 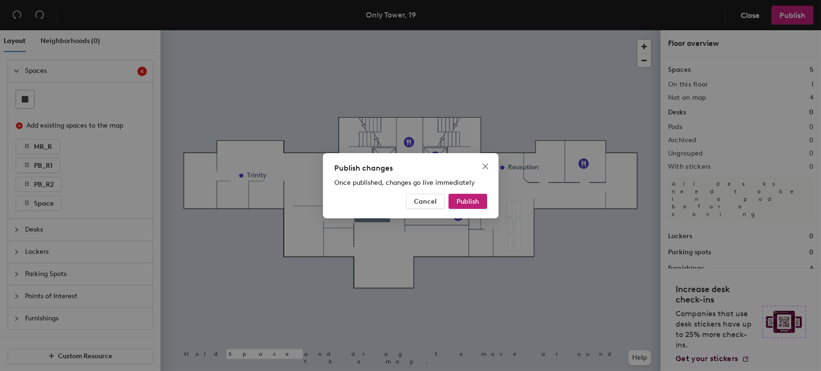 What do you see at coordinates (486, 166) in the screenshot?
I see `span: Close` at bounding box center [486, 166].